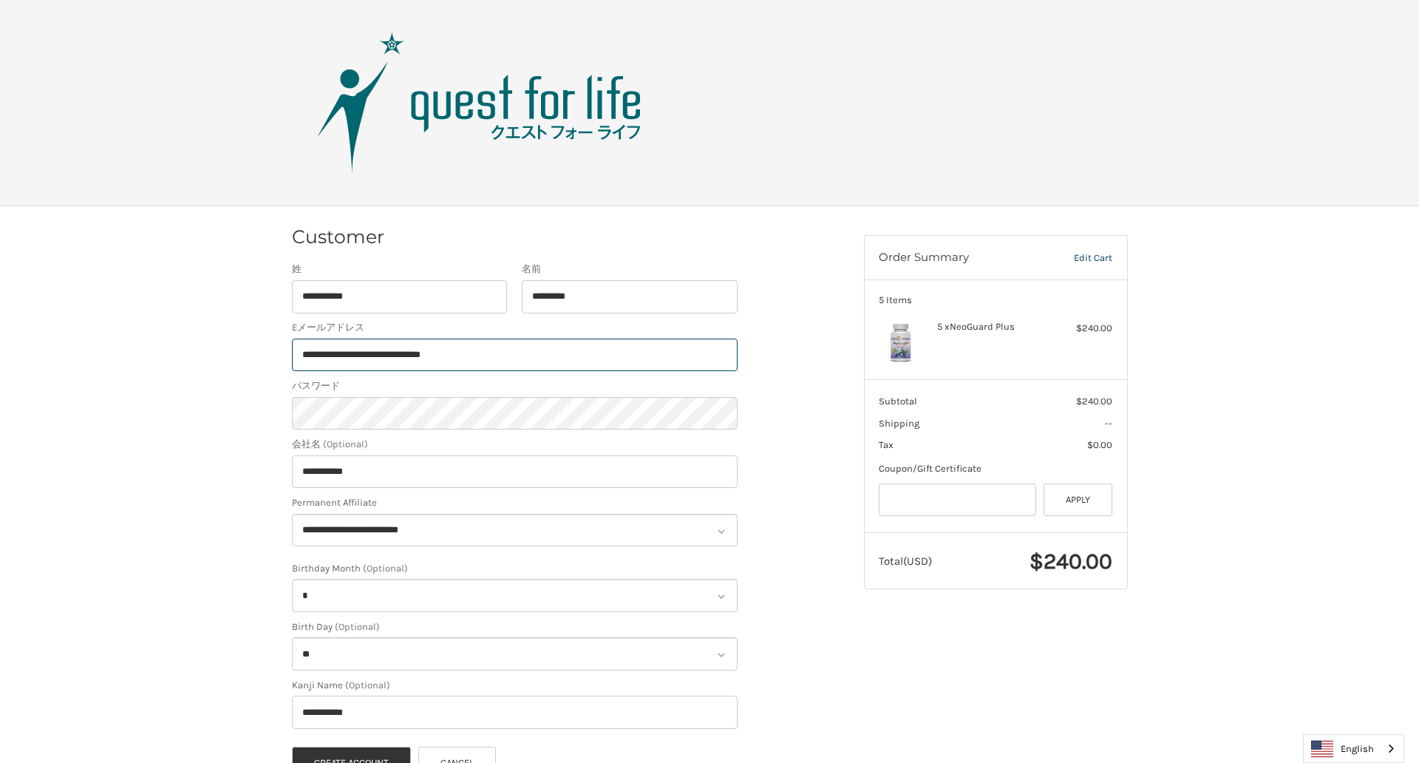 This screenshot has height=763, width=1419. Describe the element at coordinates (905, 561) in the screenshot. I see `span: Total (USD)` at that location.